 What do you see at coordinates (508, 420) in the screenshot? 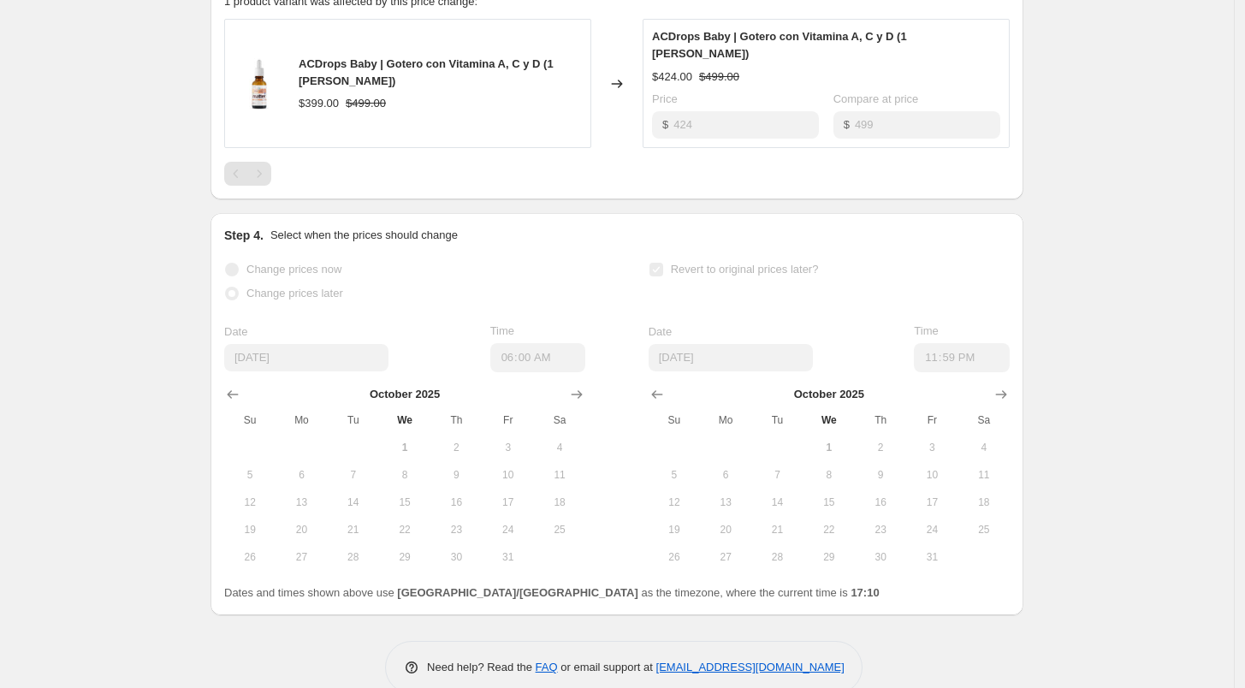
I see `th: Friday` at bounding box center [508, 420].